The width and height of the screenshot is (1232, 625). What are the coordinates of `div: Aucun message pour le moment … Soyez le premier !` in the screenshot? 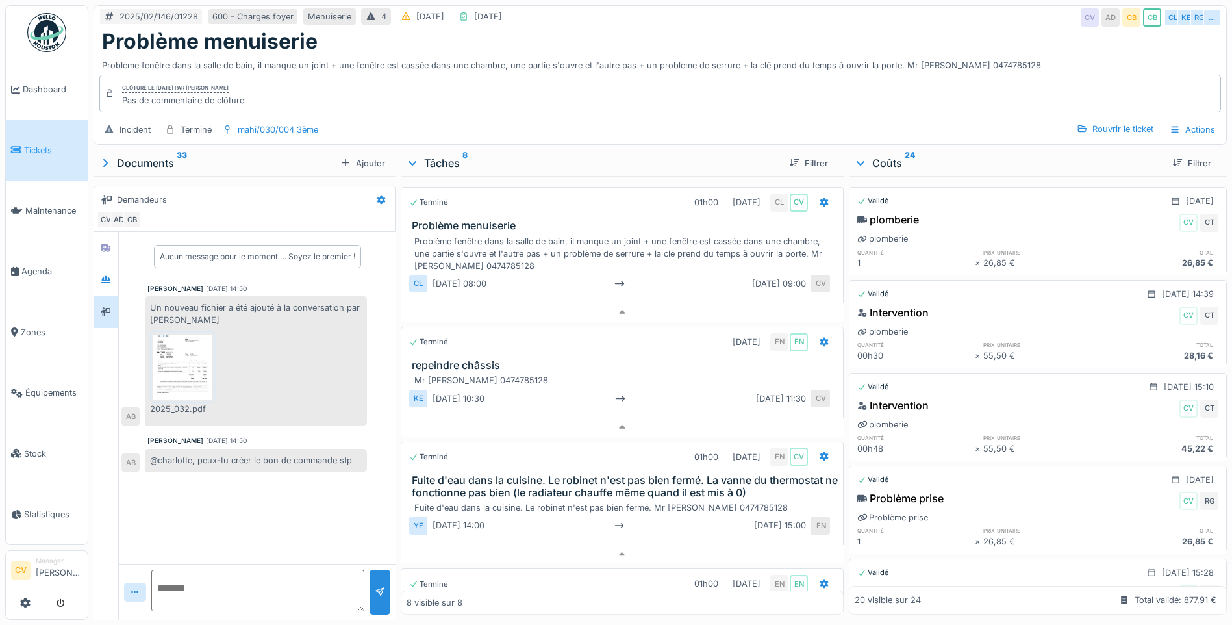 It's located at (257, 257).